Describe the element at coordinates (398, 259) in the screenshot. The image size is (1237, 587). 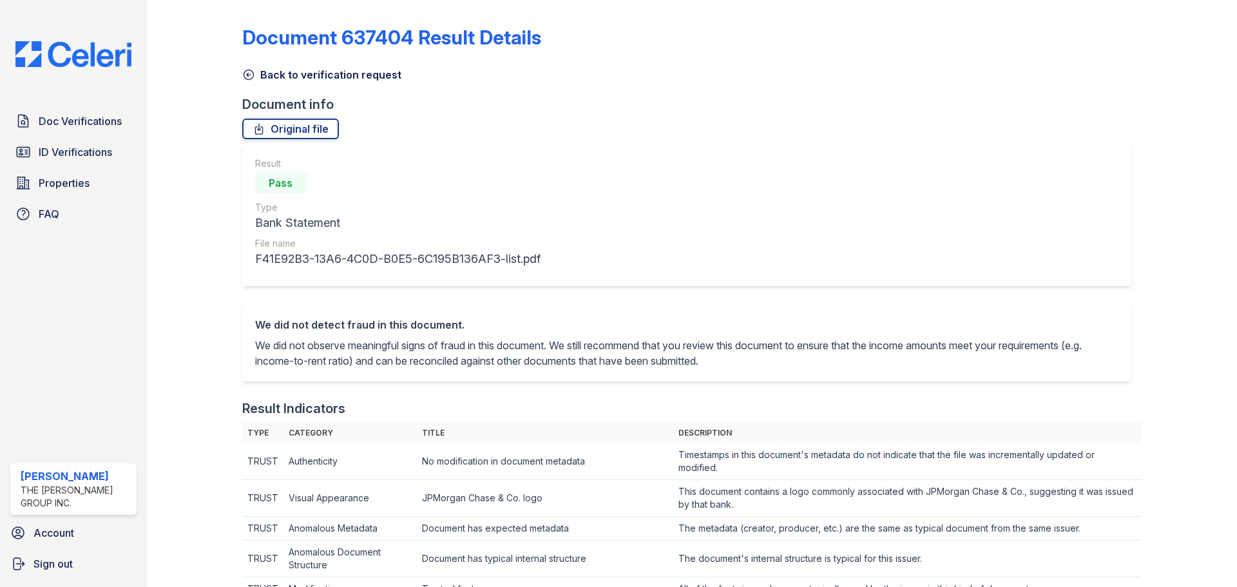
I see `div: F41E92B3-13A6-4C0D-B0E5-6C195B136AF3-list.pdf` at that location.